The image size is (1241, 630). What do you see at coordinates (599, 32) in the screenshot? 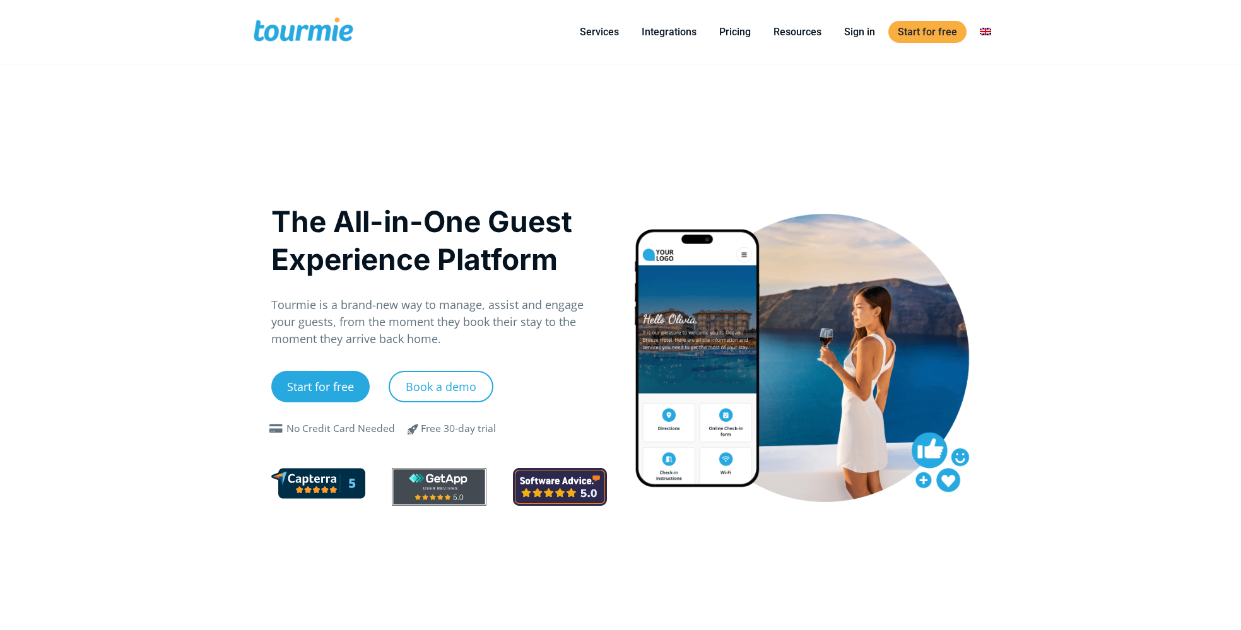
I see `a: Services` at bounding box center [599, 32].